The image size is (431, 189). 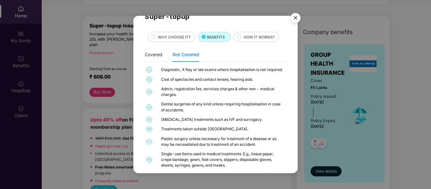 What do you see at coordinates (223, 80) in the screenshot?
I see `div: Cost of spectacles and contact lenses, hearing aids.` at bounding box center [223, 80].